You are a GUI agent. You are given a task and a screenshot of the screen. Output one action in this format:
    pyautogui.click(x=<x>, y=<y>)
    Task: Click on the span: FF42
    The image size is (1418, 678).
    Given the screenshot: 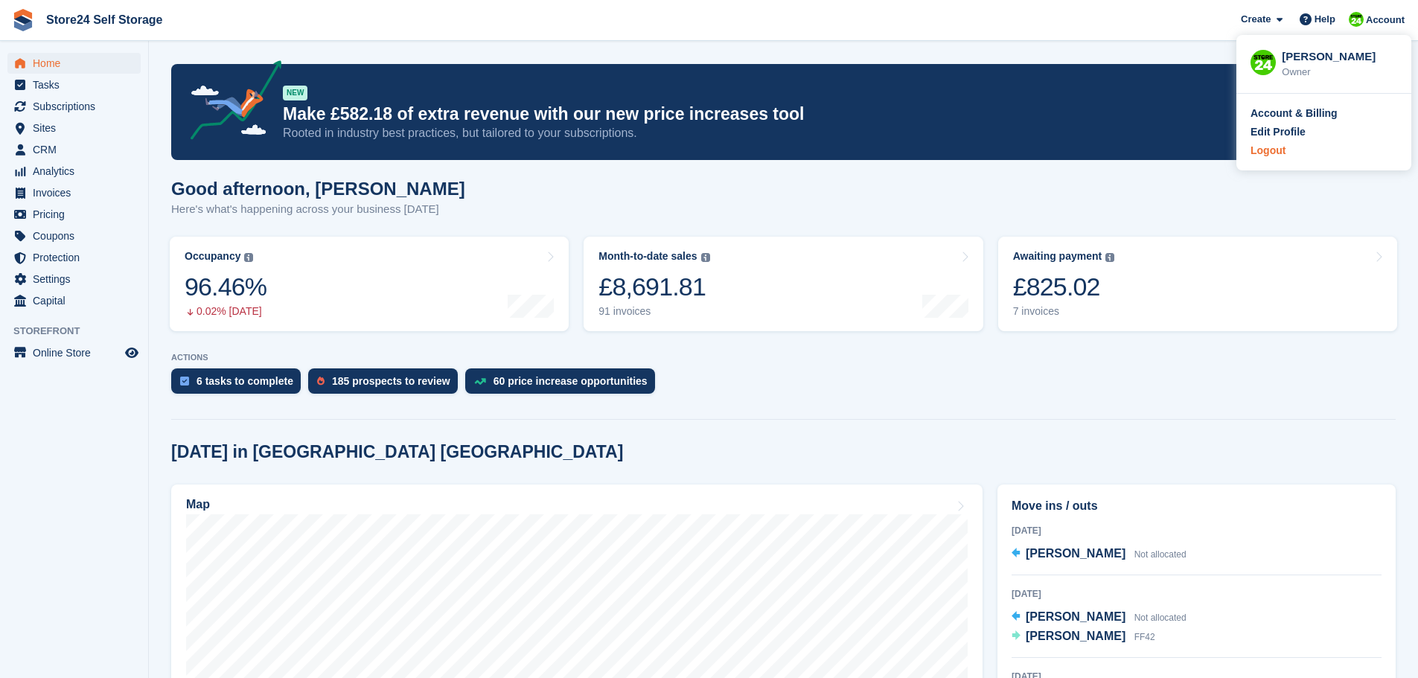 What is the action you would take?
    pyautogui.click(x=1145, y=637)
    